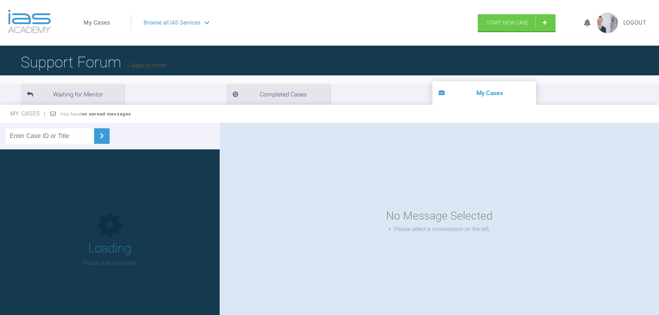  What do you see at coordinates (517, 23) in the screenshot?
I see `a: Start New Case` at bounding box center [517, 23].